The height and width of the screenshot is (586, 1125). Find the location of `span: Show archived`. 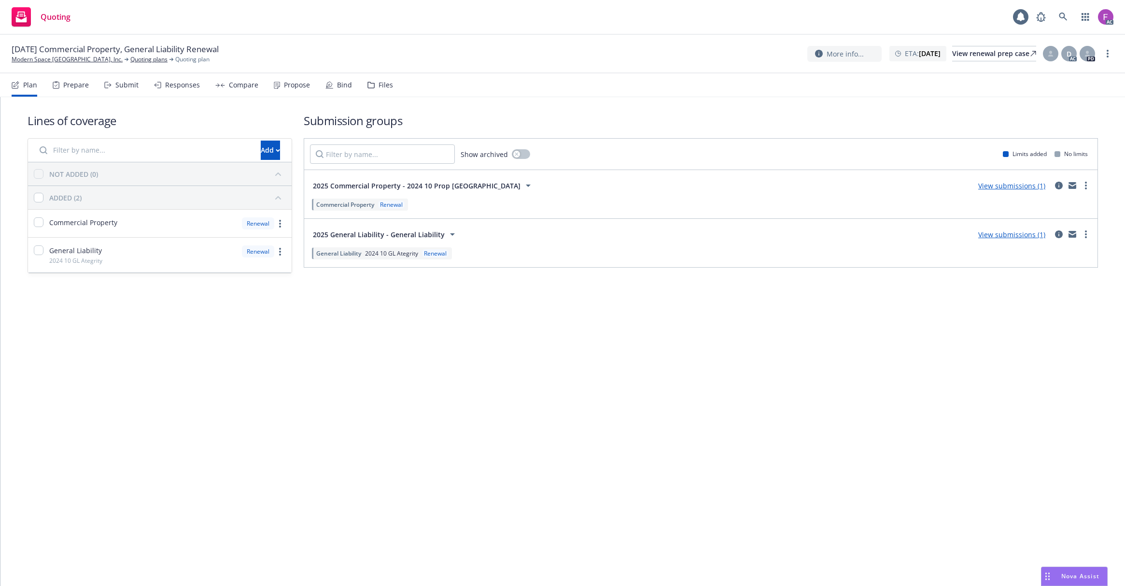

span: Show archived is located at coordinates (484, 154).